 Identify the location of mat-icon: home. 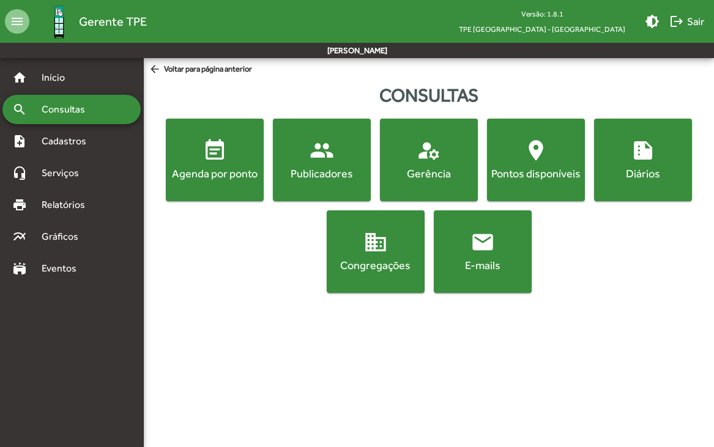
(20, 78).